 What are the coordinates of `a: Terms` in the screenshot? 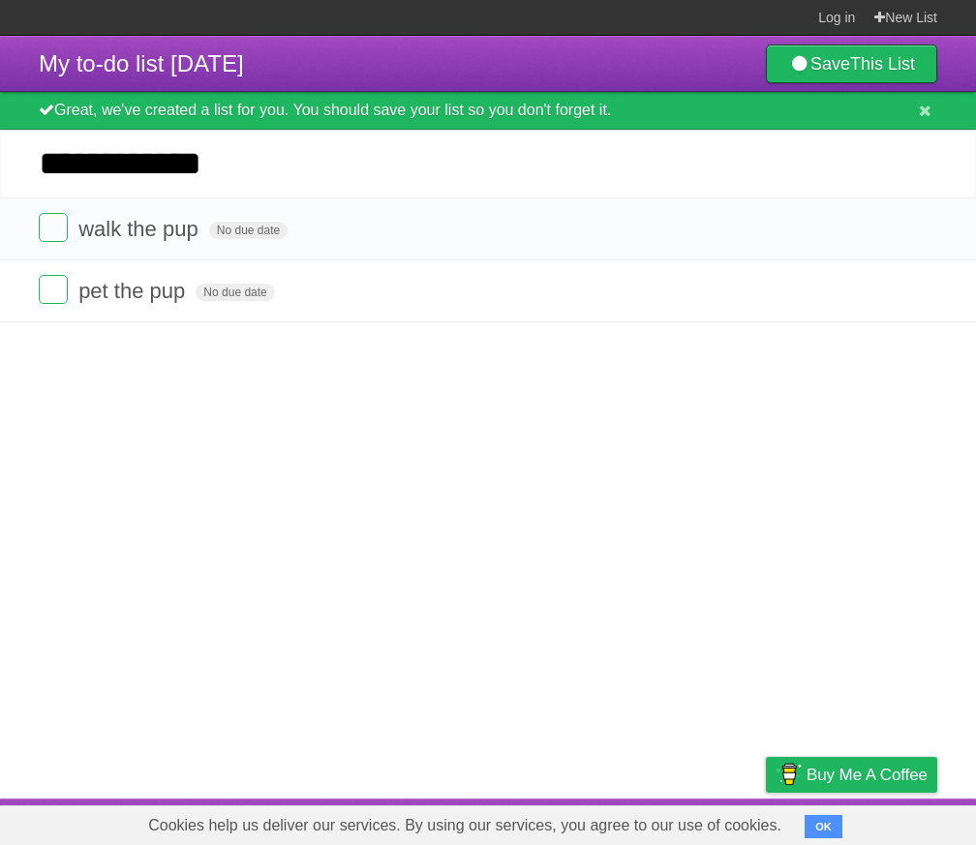 It's located at (696, 822).